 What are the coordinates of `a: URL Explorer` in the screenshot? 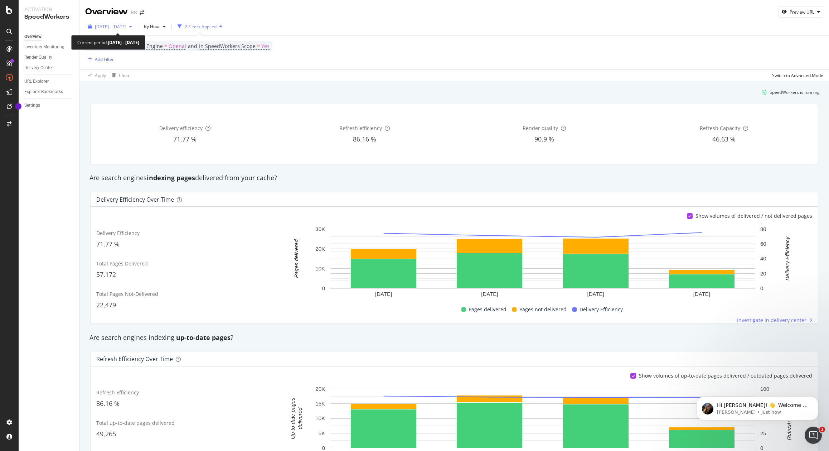 It's located at (49, 81).